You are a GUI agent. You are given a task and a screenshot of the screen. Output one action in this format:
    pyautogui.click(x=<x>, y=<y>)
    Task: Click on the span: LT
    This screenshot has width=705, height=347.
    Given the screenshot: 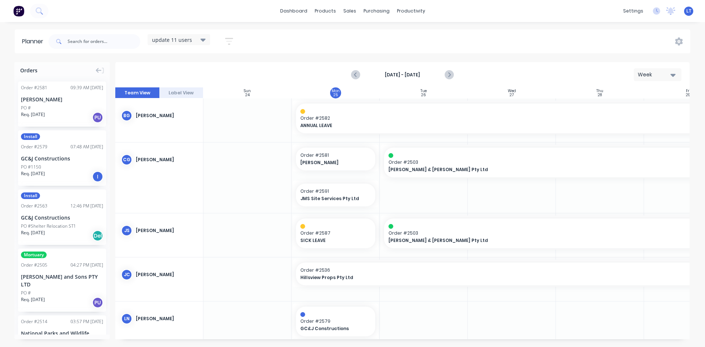 What is the action you would take?
    pyautogui.click(x=689, y=11)
    